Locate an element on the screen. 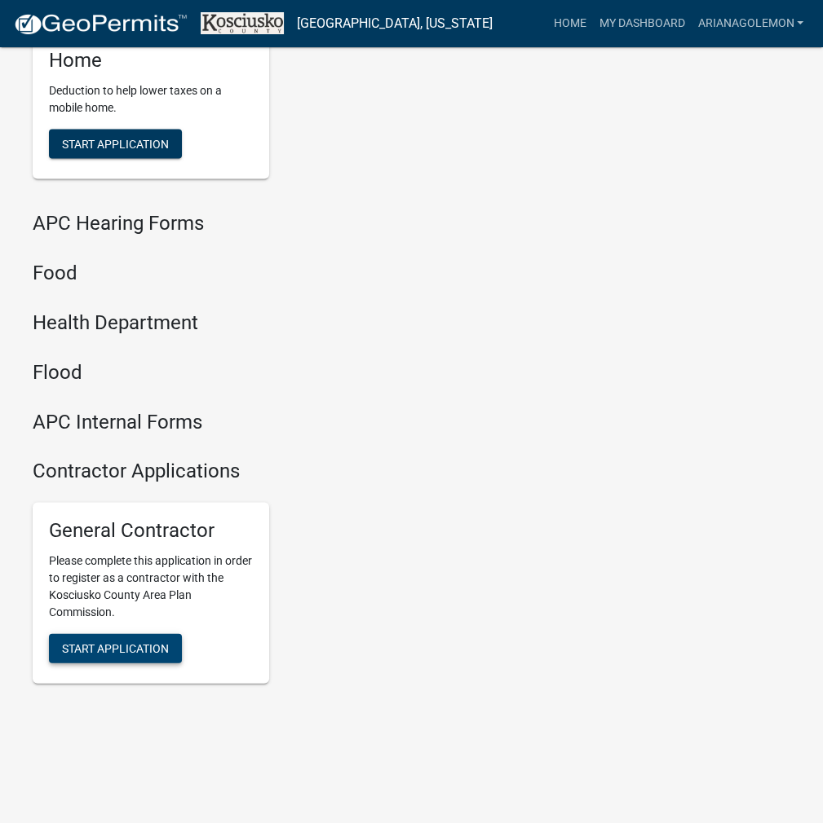  h4: Food is located at coordinates (281, 272).